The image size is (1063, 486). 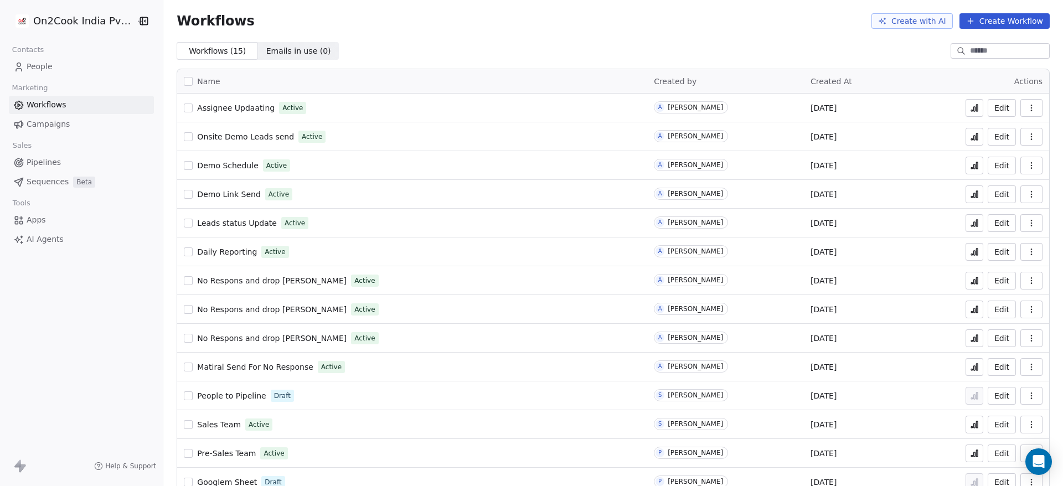 I want to click on span: People, so click(x=39, y=66).